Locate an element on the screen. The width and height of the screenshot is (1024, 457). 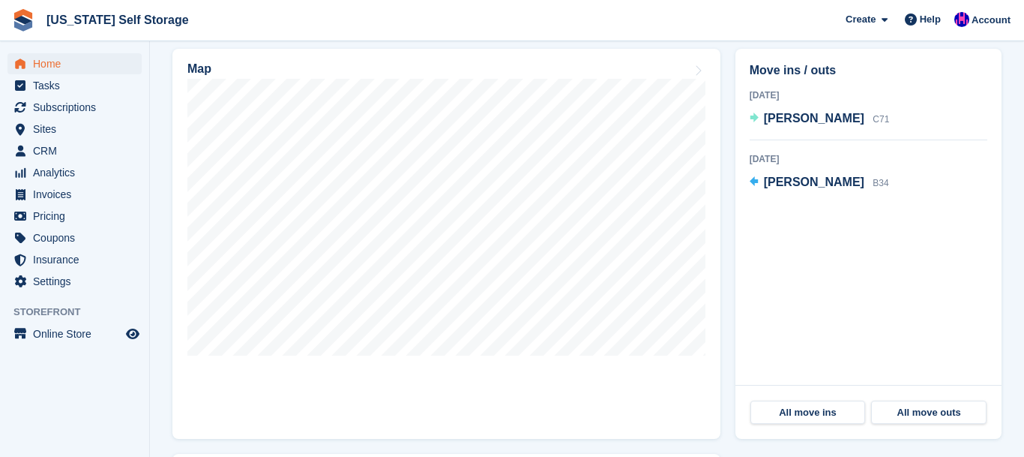
span: C71 is located at coordinates (881, 119).